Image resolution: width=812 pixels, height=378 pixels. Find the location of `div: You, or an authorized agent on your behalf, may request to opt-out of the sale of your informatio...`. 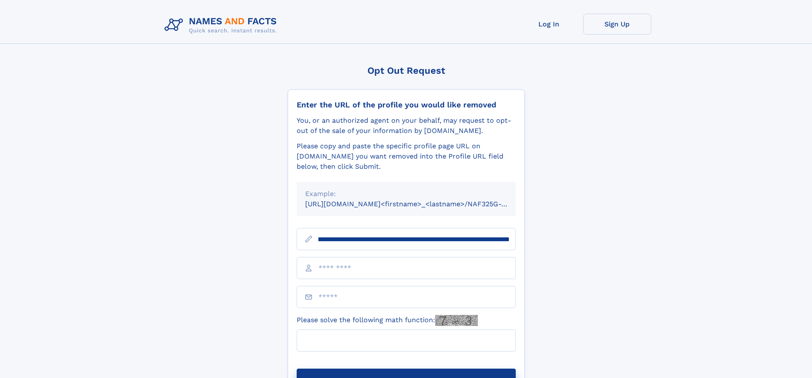

div: You, or an authorized agent on your behalf, may request to opt-out of the sale of your informatio... is located at coordinates (406, 126).